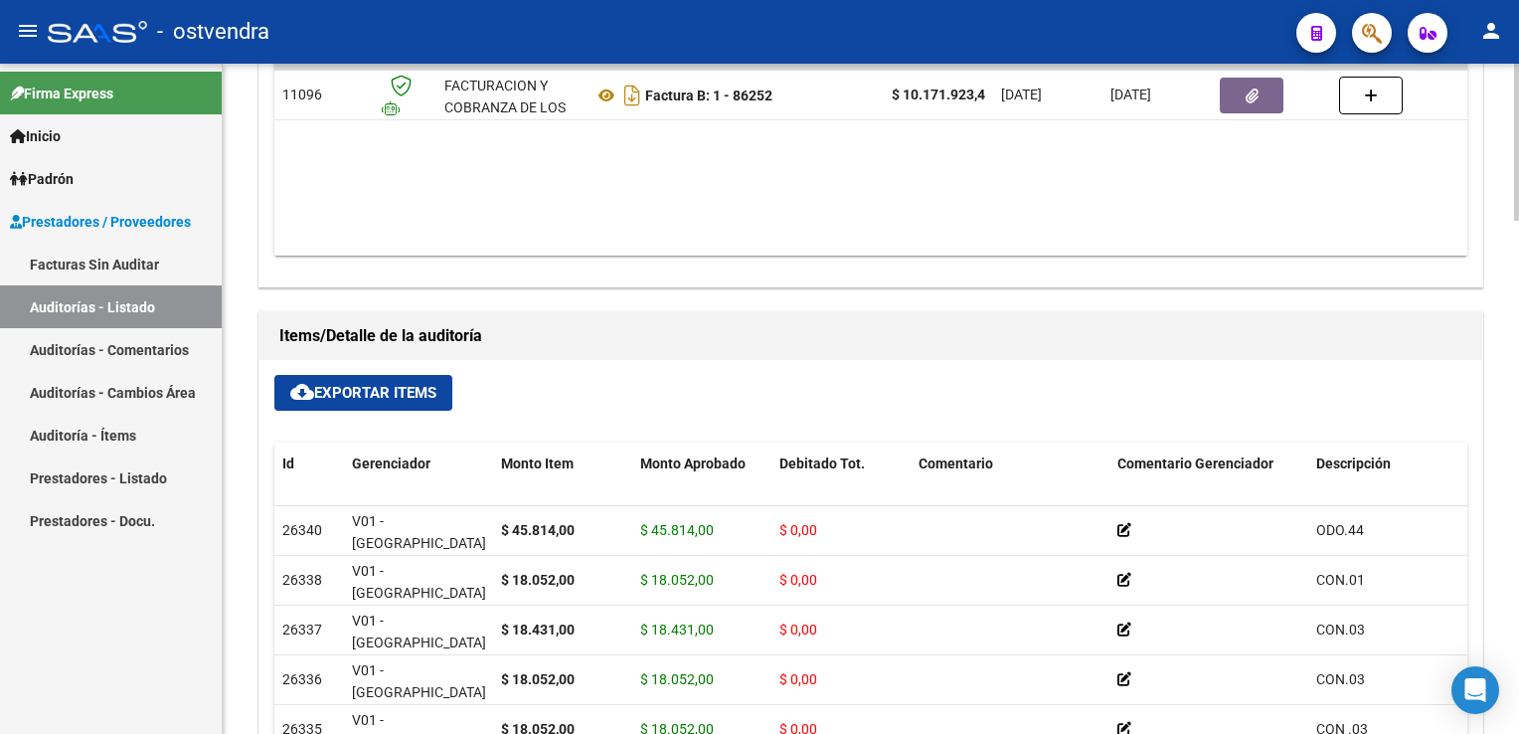 The height and width of the screenshot is (734, 1519). I want to click on datatable-header-cell: Monto Item, so click(563, 486).